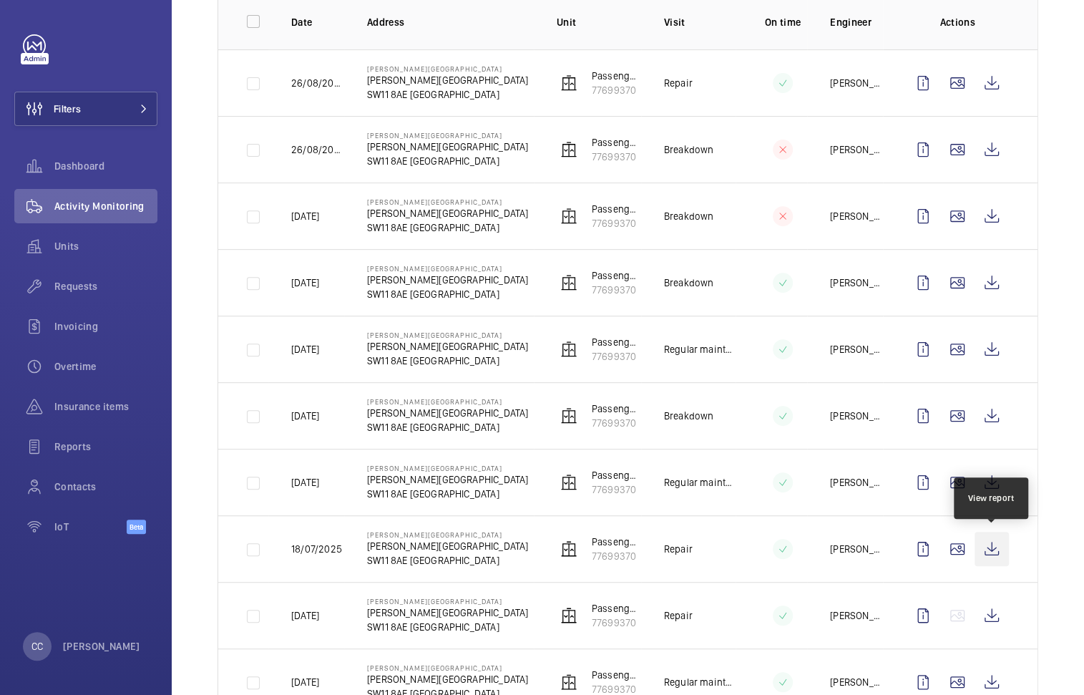 The image size is (1084, 695). What do you see at coordinates (318, 22) in the screenshot?
I see `p: Date` at bounding box center [318, 22].